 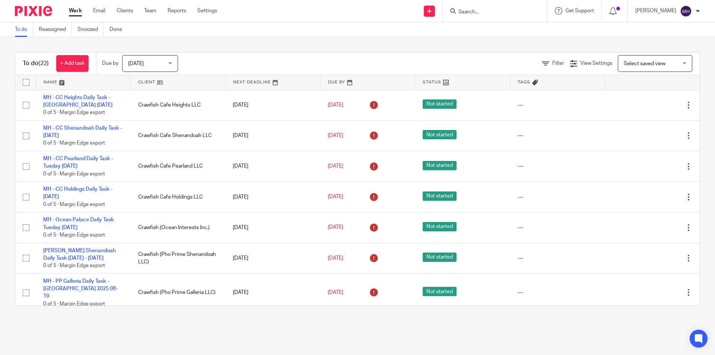 I want to click on a: Reports, so click(x=177, y=11).